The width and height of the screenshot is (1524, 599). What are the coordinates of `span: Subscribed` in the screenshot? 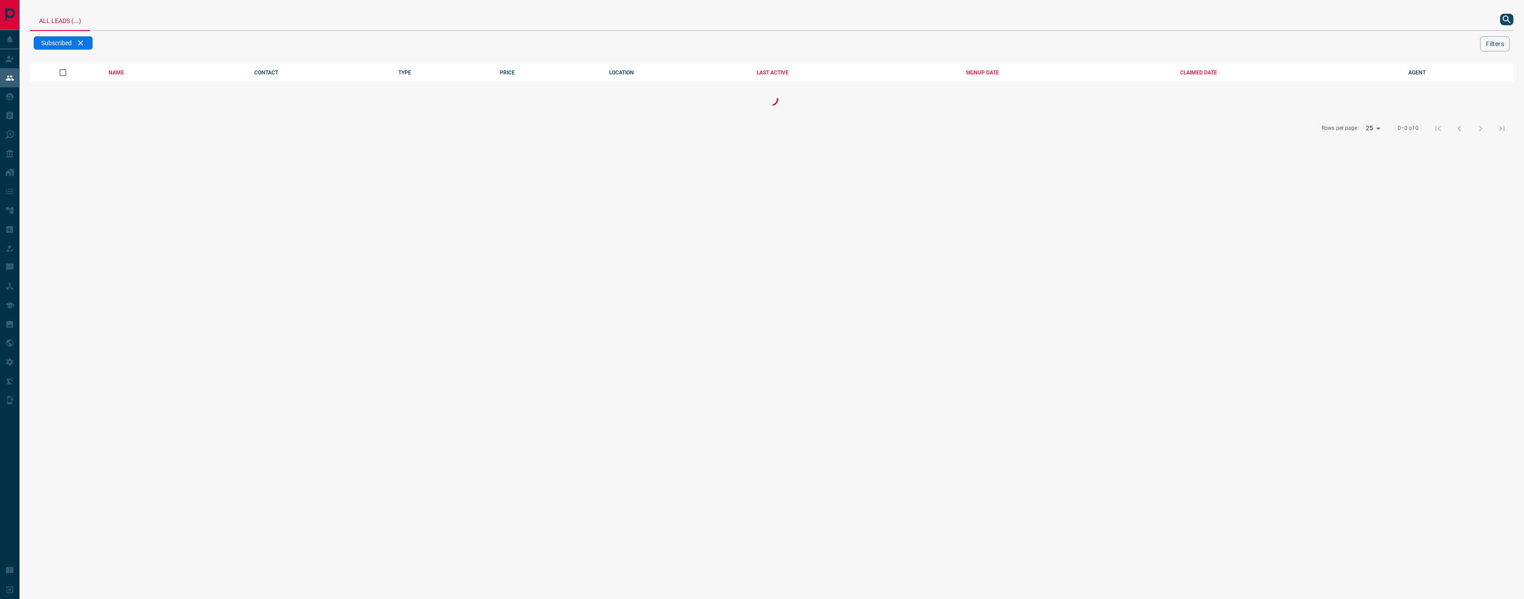 It's located at (56, 43).